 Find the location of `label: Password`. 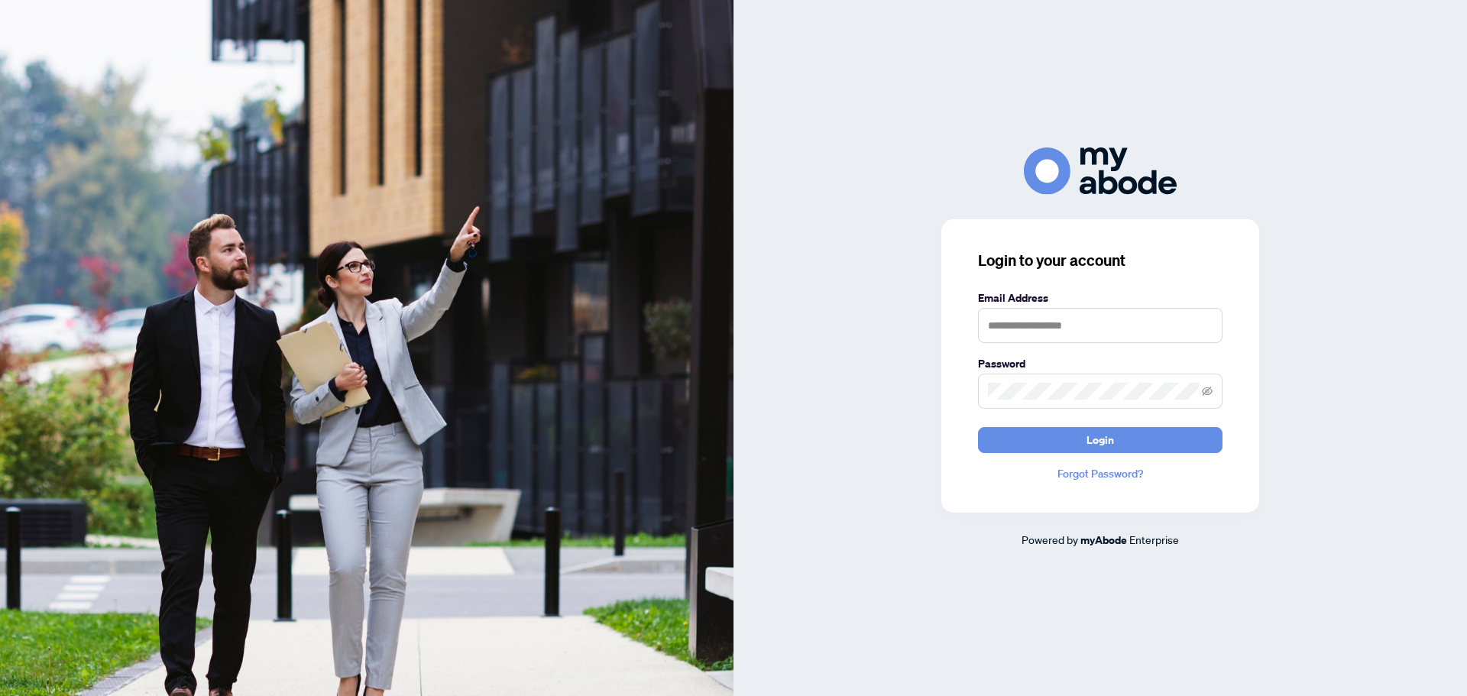

label: Password is located at coordinates (1100, 364).